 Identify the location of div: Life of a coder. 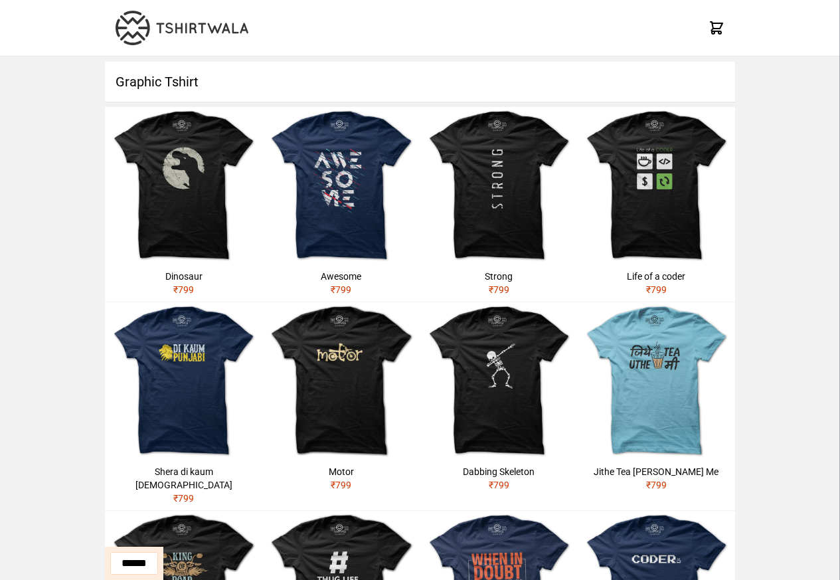
(656, 276).